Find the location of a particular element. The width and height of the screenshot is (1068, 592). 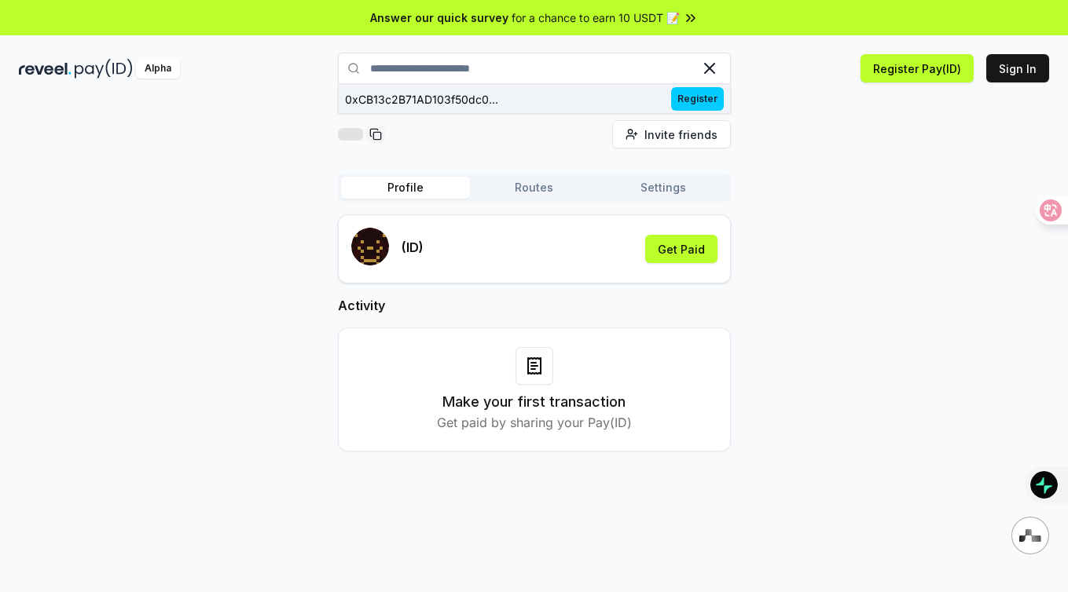

button: Routes is located at coordinates (534, 188).